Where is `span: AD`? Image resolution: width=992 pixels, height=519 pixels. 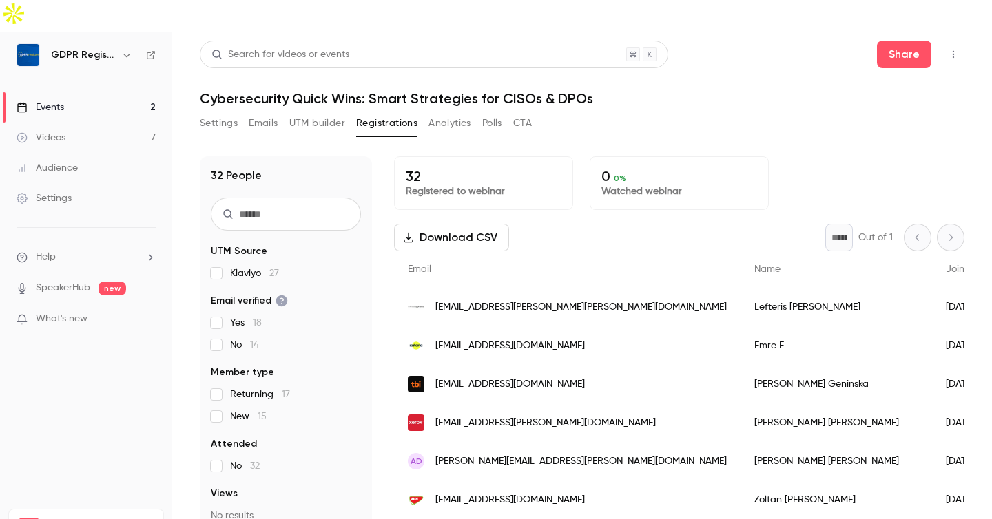
span: AD is located at coordinates (416, 461).